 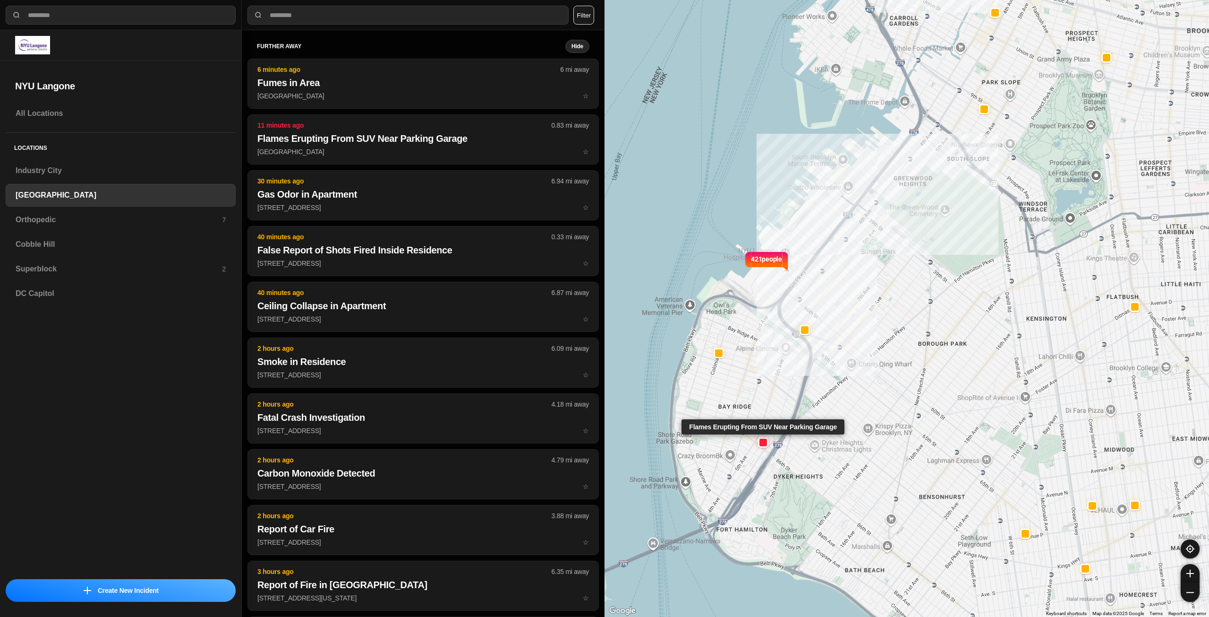 What do you see at coordinates (224, 269) in the screenshot?
I see `p: 2` at bounding box center [224, 269].